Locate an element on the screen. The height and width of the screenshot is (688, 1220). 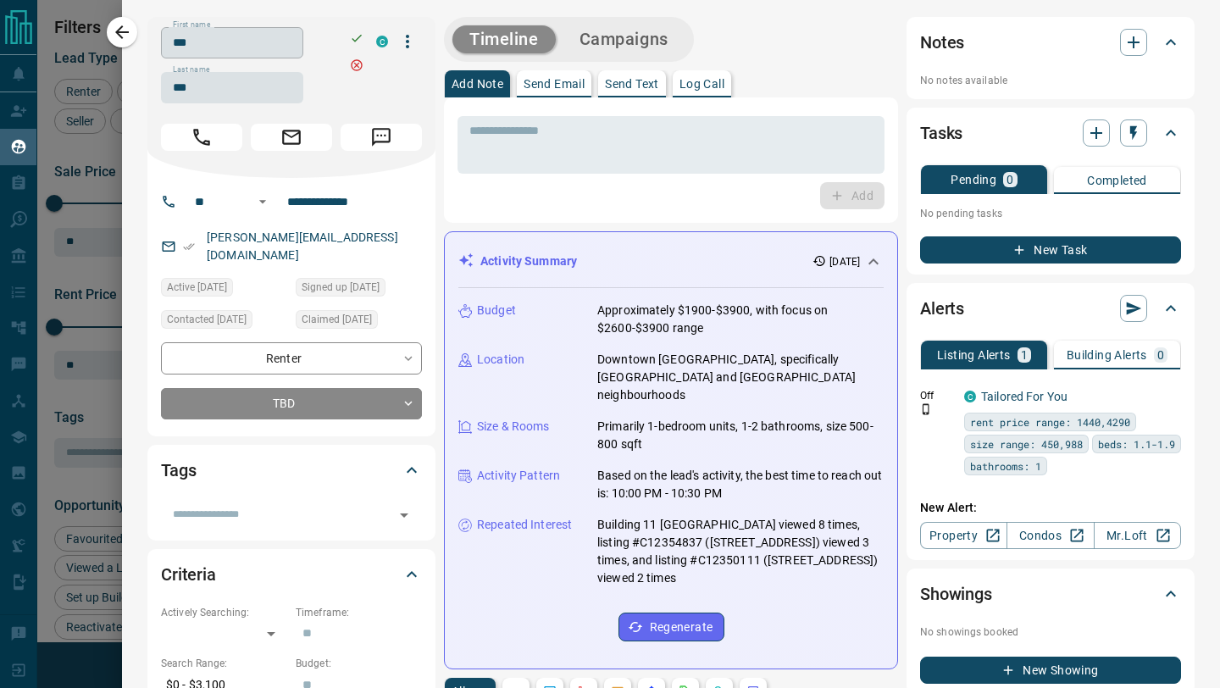
a: Tailored For You is located at coordinates (1025, 397).